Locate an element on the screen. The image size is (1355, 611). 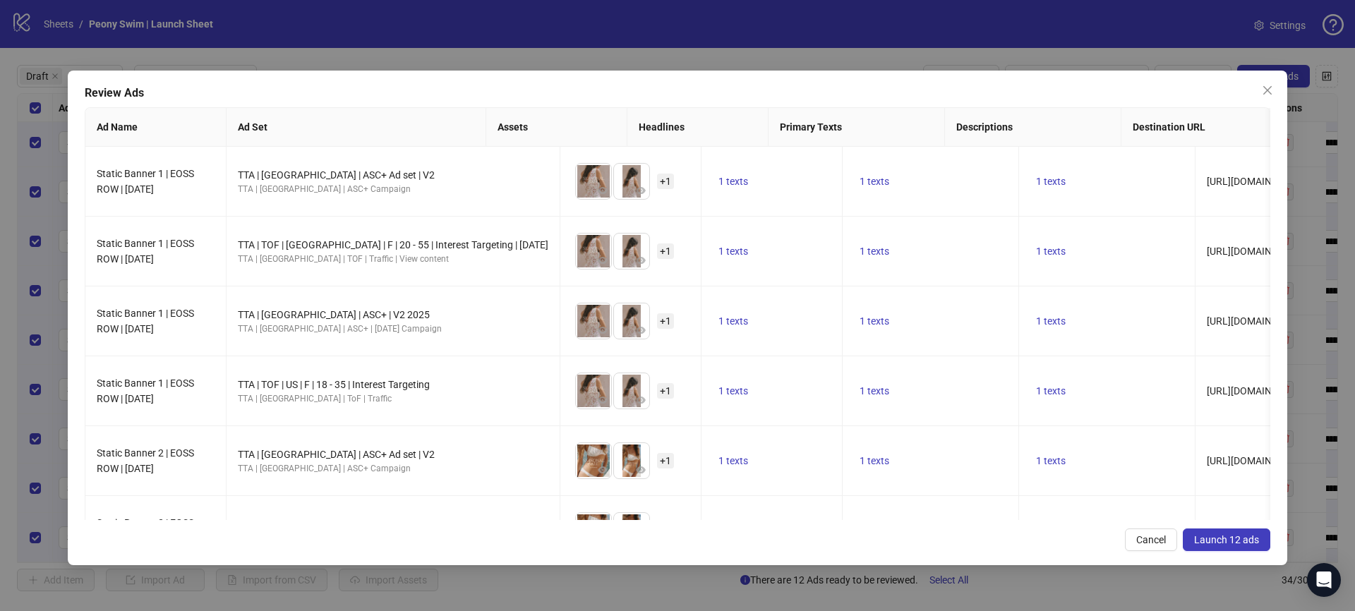
th: Destination URL is located at coordinates (1236, 127).